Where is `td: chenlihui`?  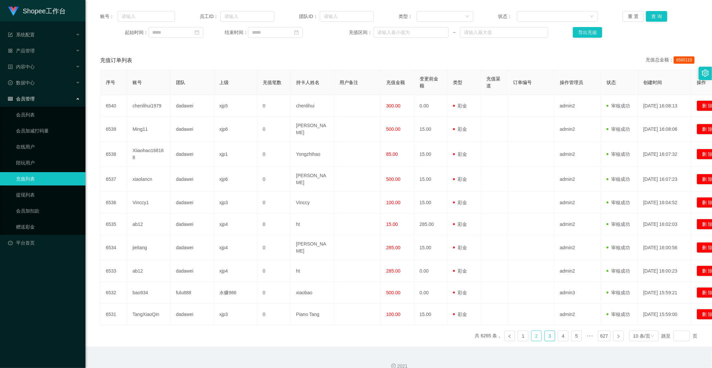
td: chenlihui is located at coordinates (312, 106).